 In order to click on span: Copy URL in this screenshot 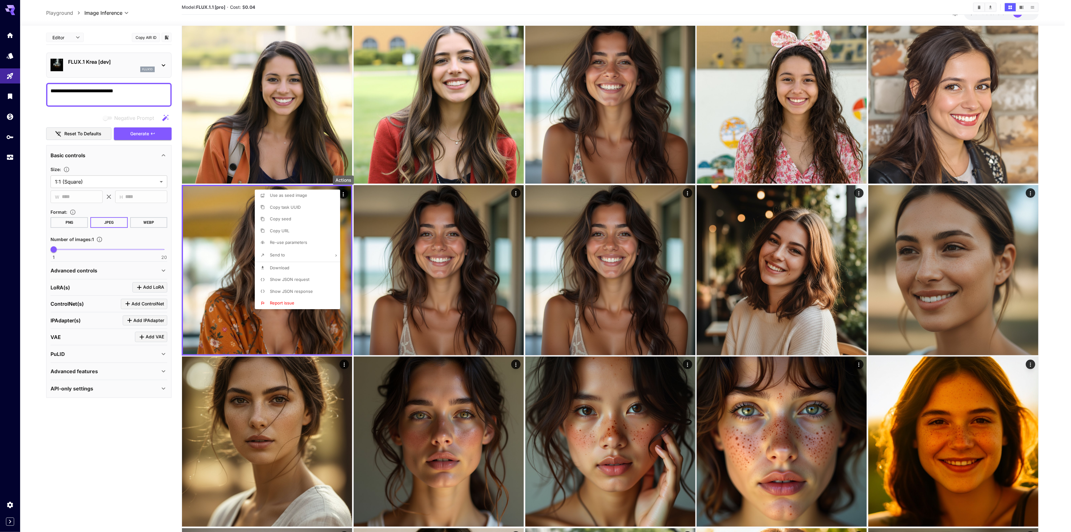, I will do `click(280, 231)`.